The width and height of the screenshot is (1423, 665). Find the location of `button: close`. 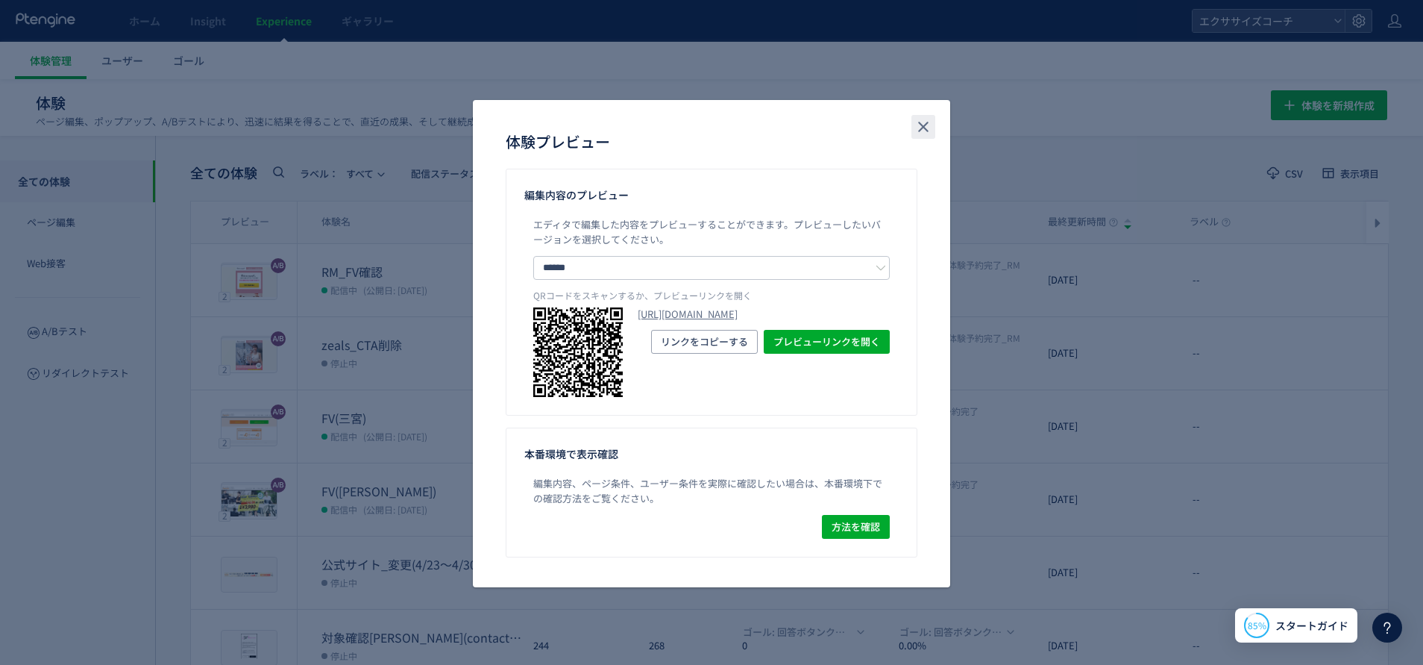

button: close is located at coordinates (923, 127).